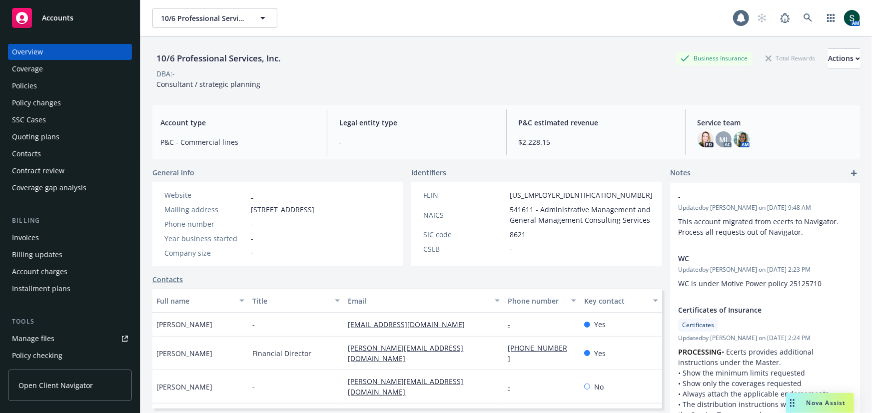 Image resolution: width=872 pixels, height=413 pixels. Describe the element at coordinates (808, 18) in the screenshot. I see `a: Search` at that location.